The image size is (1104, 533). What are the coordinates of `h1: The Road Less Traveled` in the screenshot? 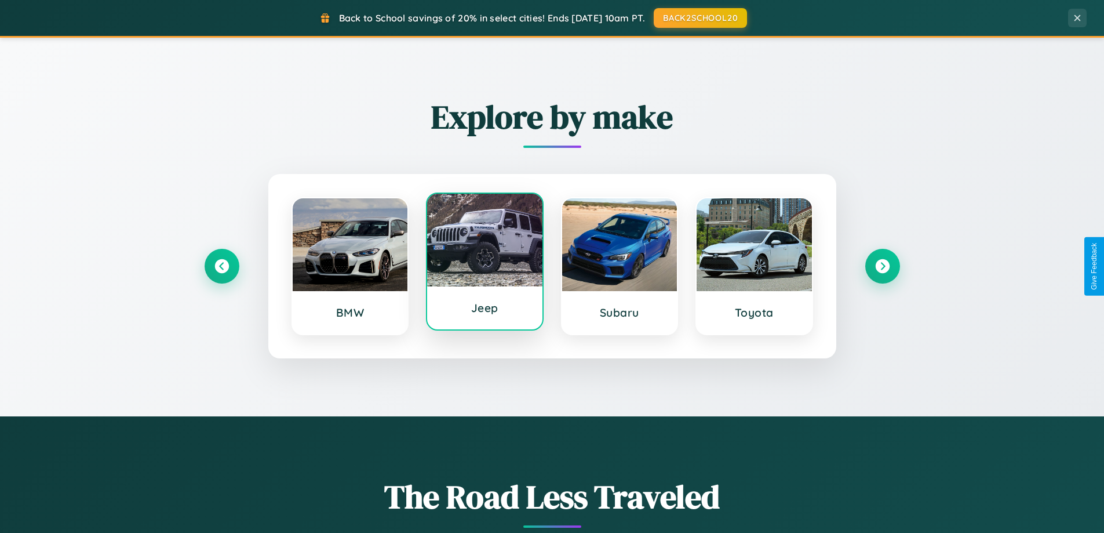 It's located at (552, 496).